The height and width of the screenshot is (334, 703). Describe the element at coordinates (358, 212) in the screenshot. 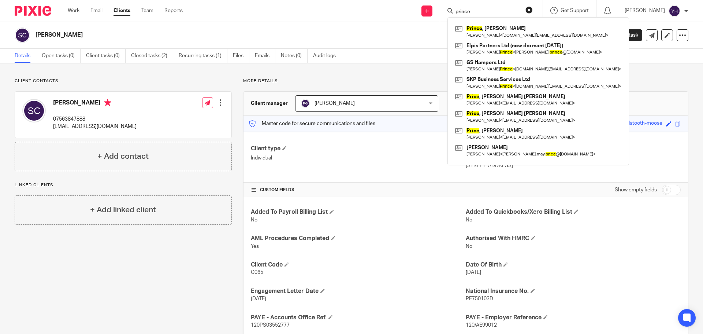

I see `h4: Added To Payroll Billing List` at that location.